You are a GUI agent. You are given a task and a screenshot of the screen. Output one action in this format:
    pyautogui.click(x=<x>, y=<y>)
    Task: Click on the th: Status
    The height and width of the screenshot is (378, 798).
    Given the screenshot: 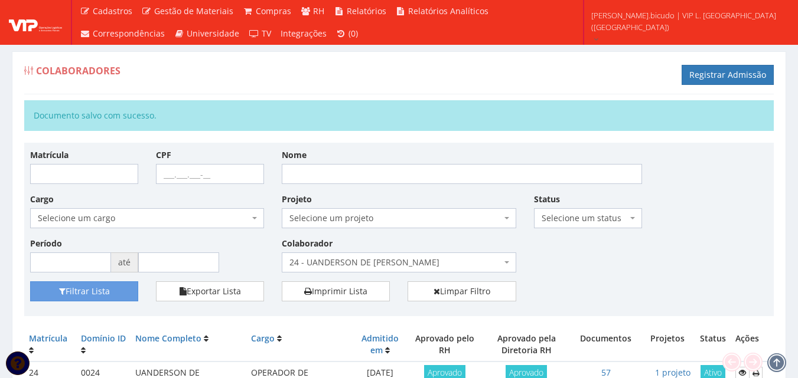 What is the action you would take?
    pyautogui.click(x=713, y=345)
    